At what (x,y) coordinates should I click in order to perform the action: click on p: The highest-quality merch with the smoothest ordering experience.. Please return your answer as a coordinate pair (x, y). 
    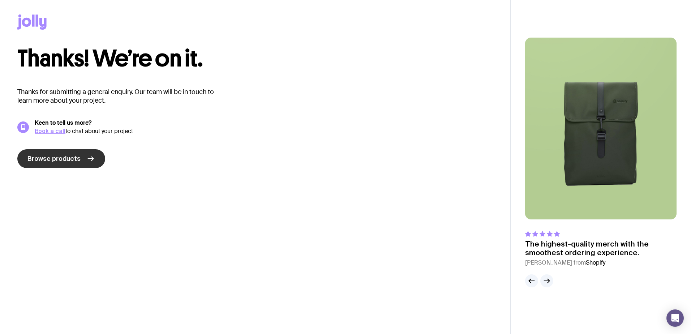
    Looking at the image, I should click on (600, 248).